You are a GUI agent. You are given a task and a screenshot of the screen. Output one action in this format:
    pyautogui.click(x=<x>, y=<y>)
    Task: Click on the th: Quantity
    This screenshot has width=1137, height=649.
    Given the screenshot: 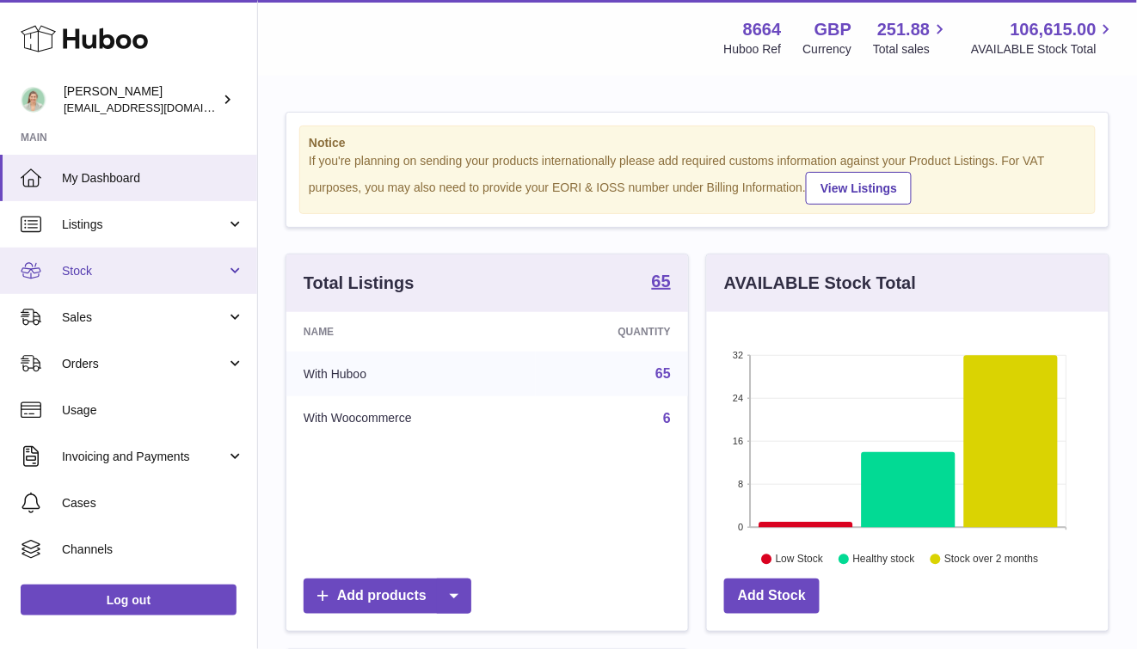 What is the action you would take?
    pyautogui.click(x=611, y=332)
    